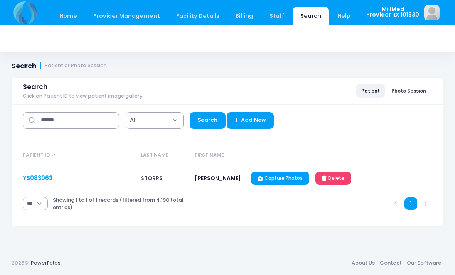  What do you see at coordinates (219, 156) in the screenshot?
I see `th: First Name: activate to sort column ascending` at bounding box center [219, 156].